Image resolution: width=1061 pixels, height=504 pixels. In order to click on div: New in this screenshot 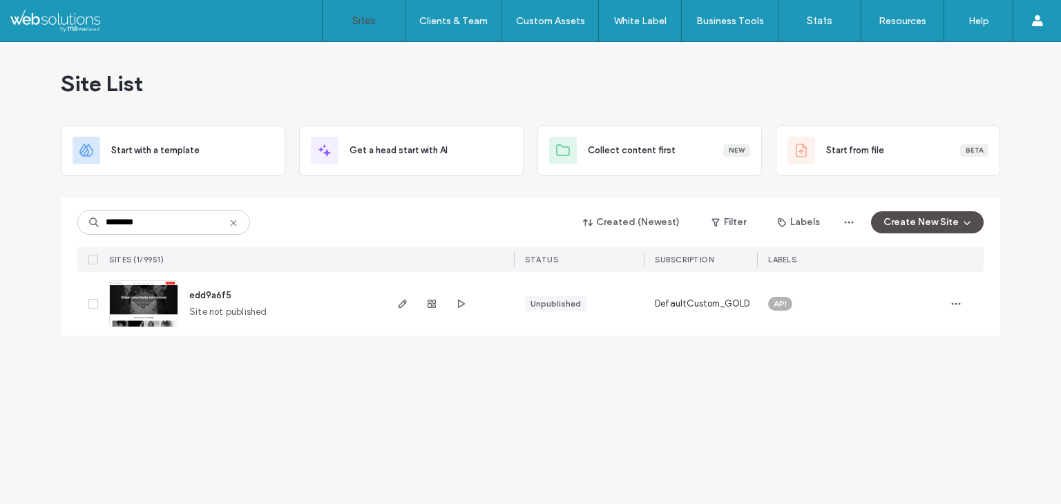, I will do `click(736, 151)`.